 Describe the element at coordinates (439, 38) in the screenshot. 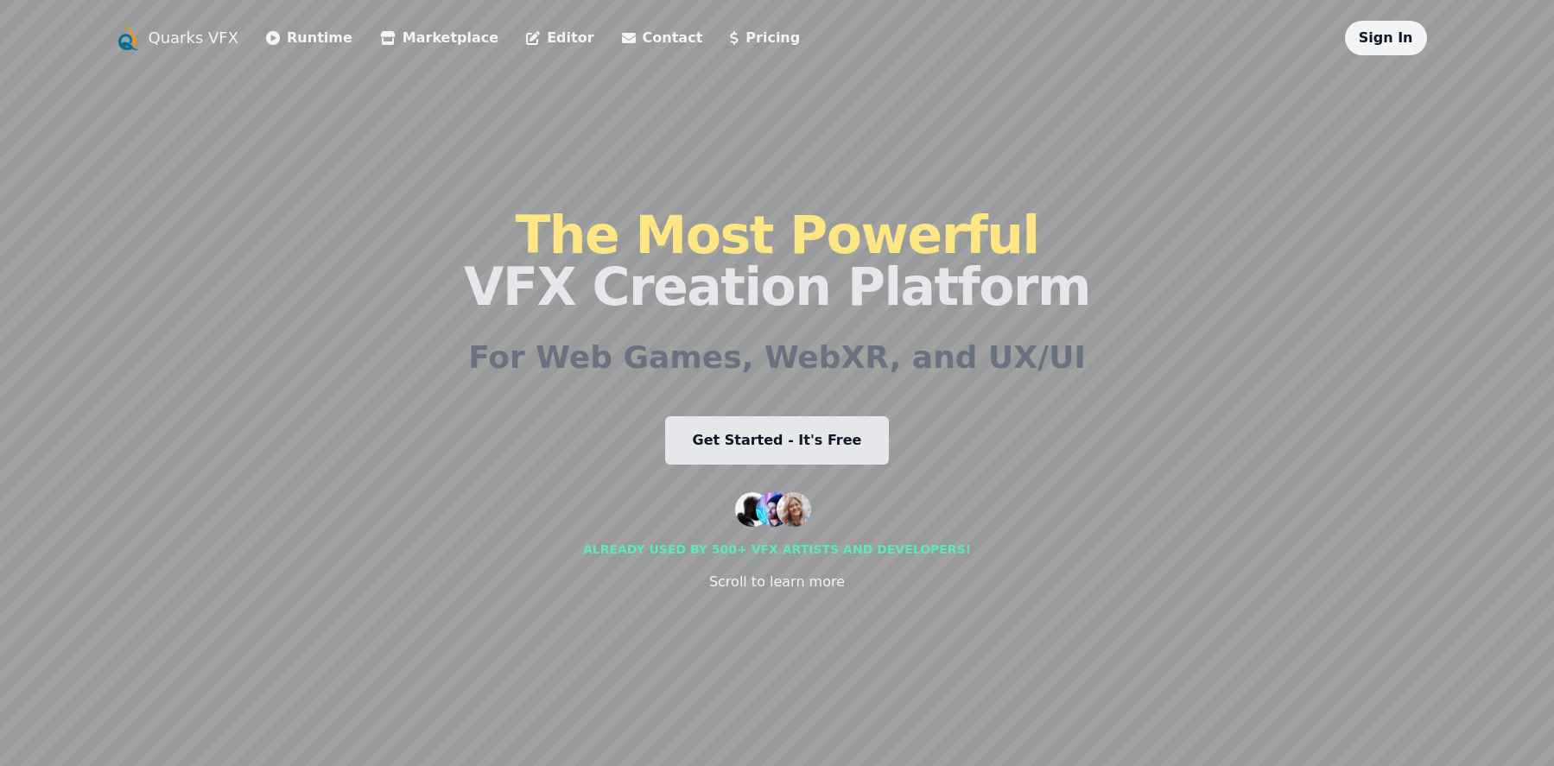

I see `a: Marketplace` at that location.